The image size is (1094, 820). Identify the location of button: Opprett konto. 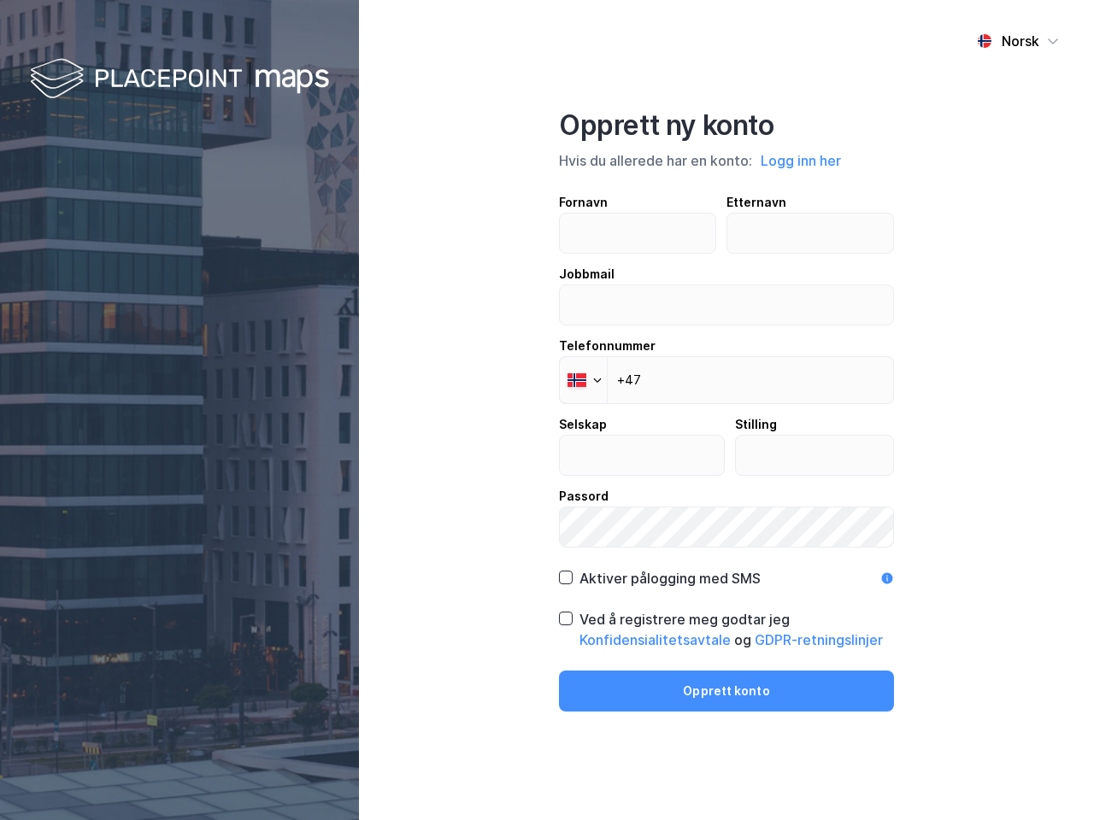
(726, 691).